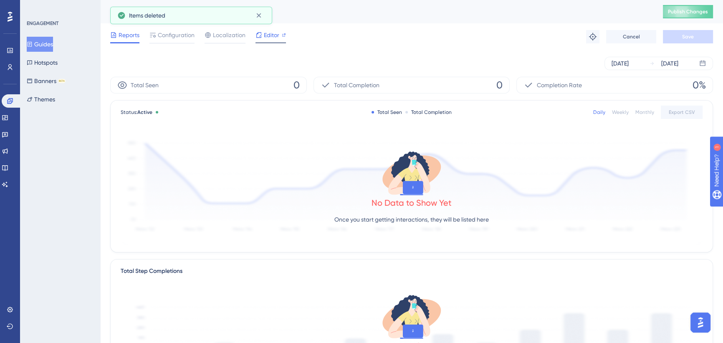 This screenshot has height=343, width=723. I want to click on button: Cancel, so click(631, 37).